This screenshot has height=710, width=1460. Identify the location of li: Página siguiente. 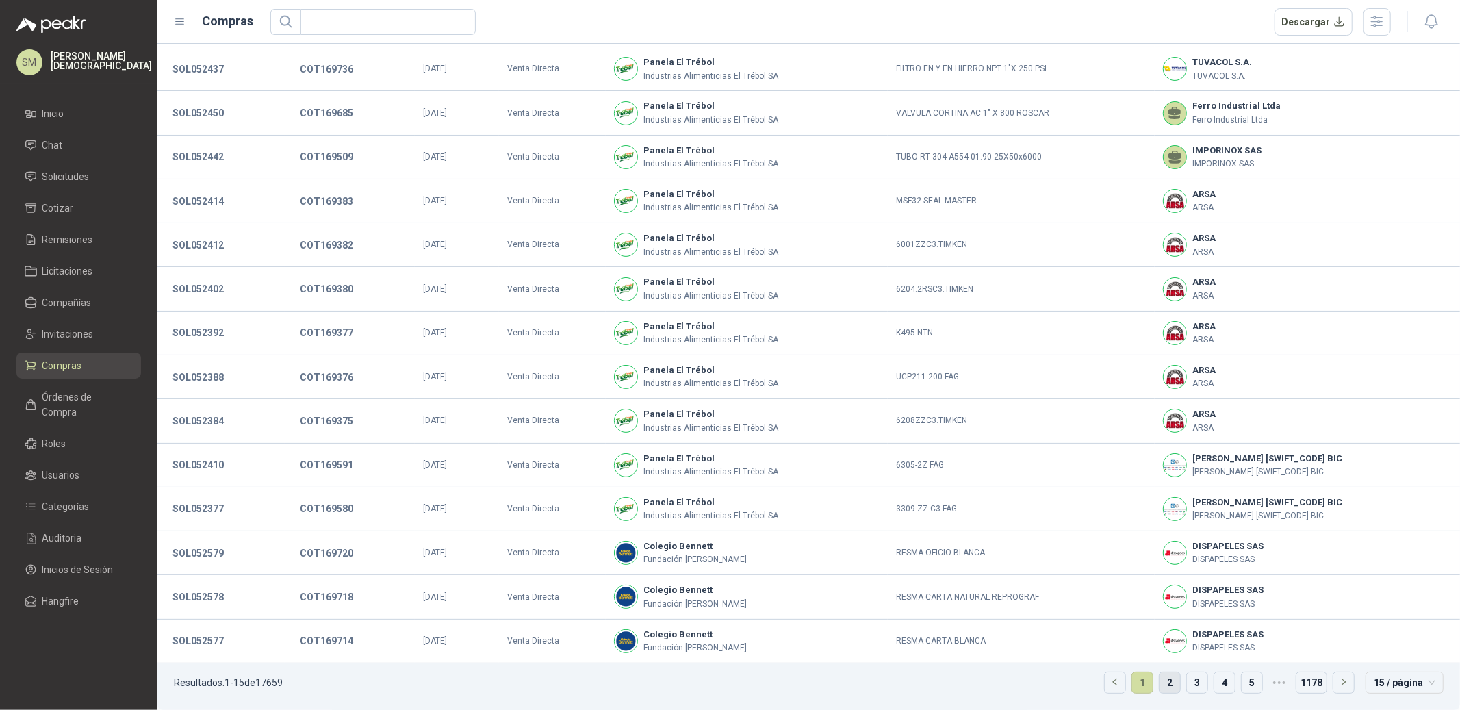
(1343, 682).